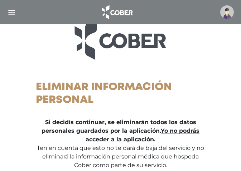 Image resolution: width=241 pixels, height=171 pixels. Describe the element at coordinates (120, 131) in the screenshot. I see `strong: Si decidís continuar, se eliminarán todos los datos personales guardados por la aplicación. .` at that location.